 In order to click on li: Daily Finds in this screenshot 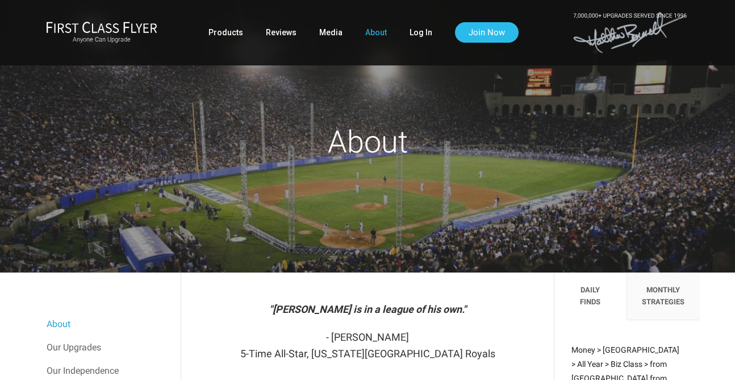, I will do `click(591, 296)`.